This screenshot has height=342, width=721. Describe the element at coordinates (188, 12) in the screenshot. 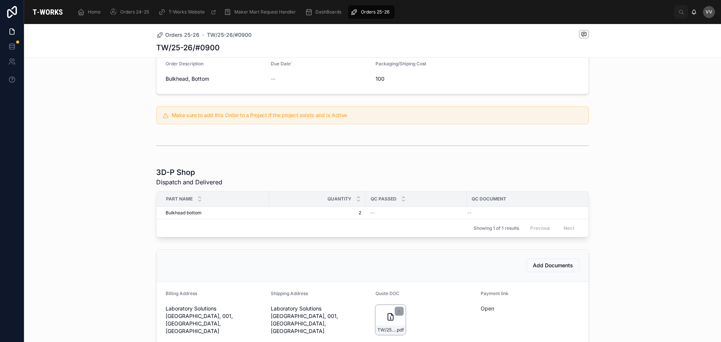

I see `a: T-Works Website` at that location.